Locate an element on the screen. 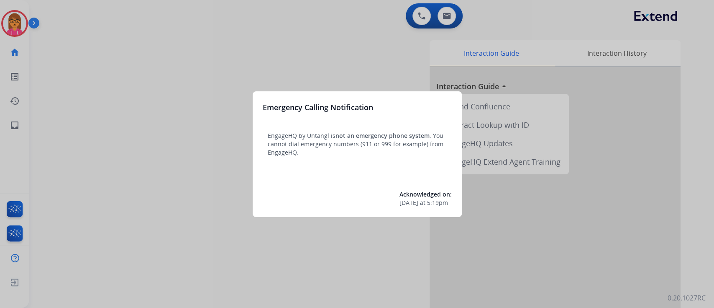  h3: Emergency Calling Notification is located at coordinates (318, 107).